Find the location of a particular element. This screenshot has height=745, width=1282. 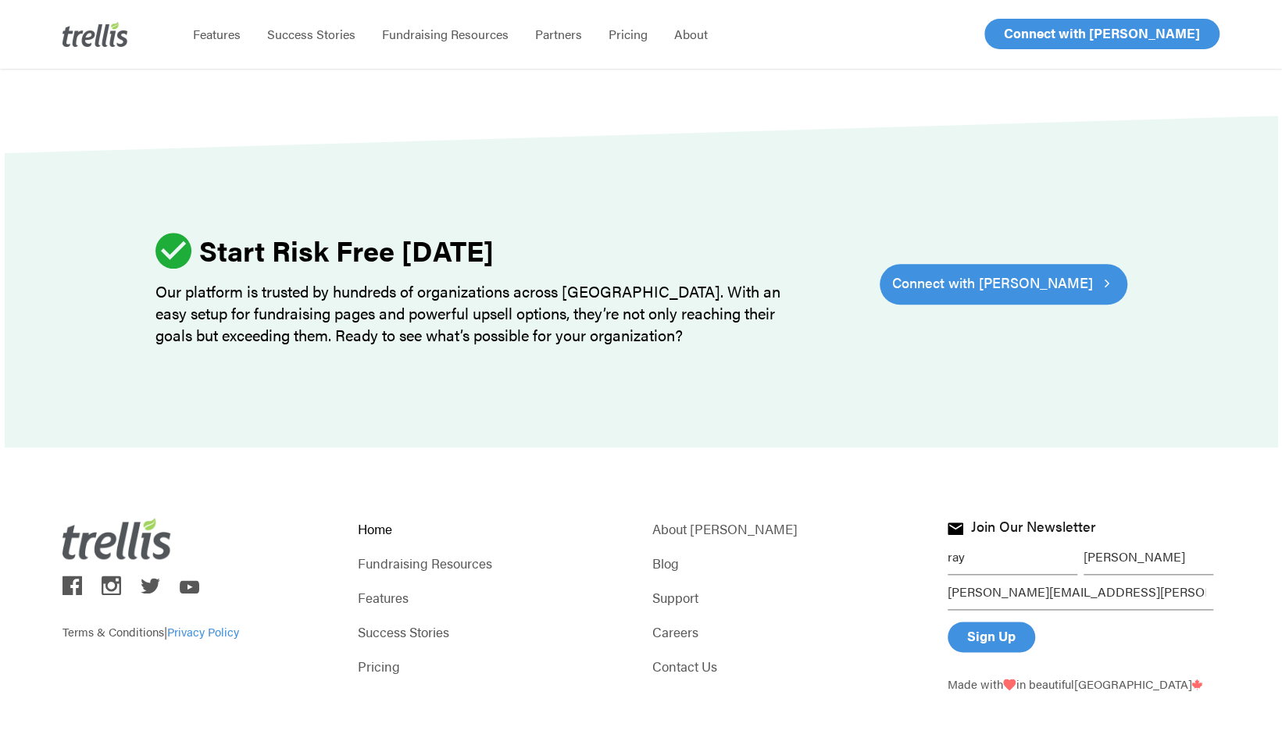

a: Partners is located at coordinates (559, 34).